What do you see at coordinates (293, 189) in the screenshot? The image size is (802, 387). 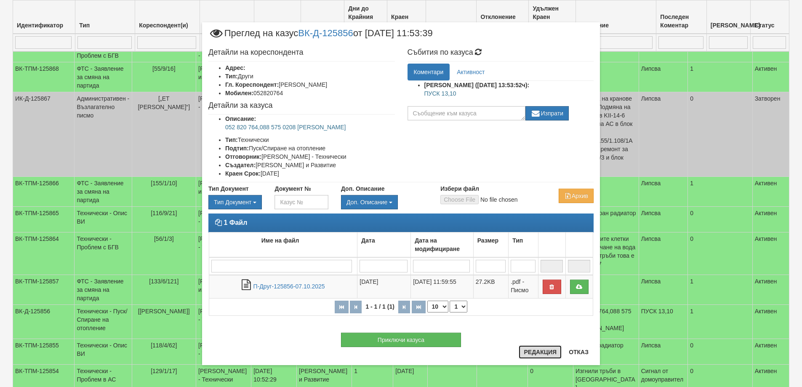 I see `label: Документ №` at bounding box center [293, 189].